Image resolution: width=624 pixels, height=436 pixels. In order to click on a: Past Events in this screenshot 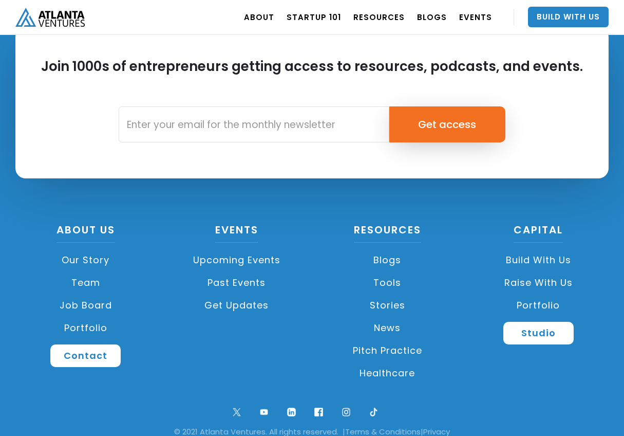, I will do `click(237, 283)`.